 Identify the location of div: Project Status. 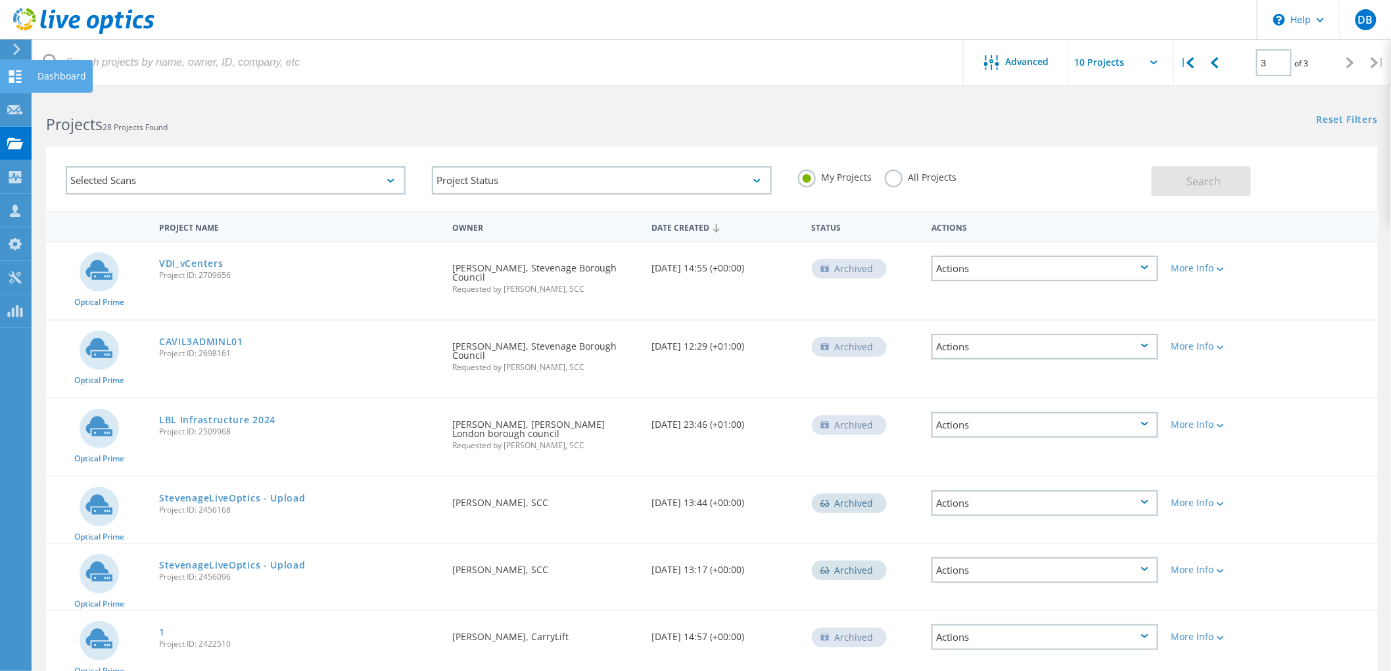
(601, 180).